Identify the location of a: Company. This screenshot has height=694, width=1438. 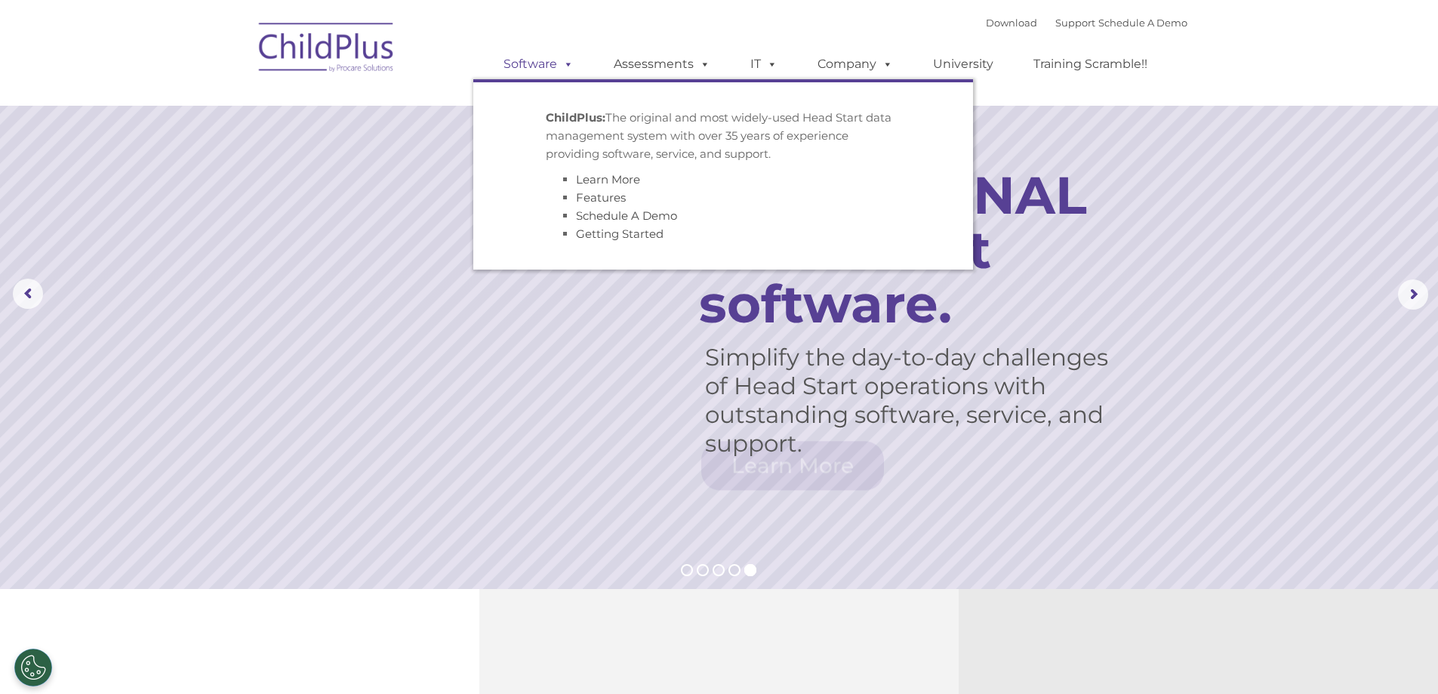
(855, 64).